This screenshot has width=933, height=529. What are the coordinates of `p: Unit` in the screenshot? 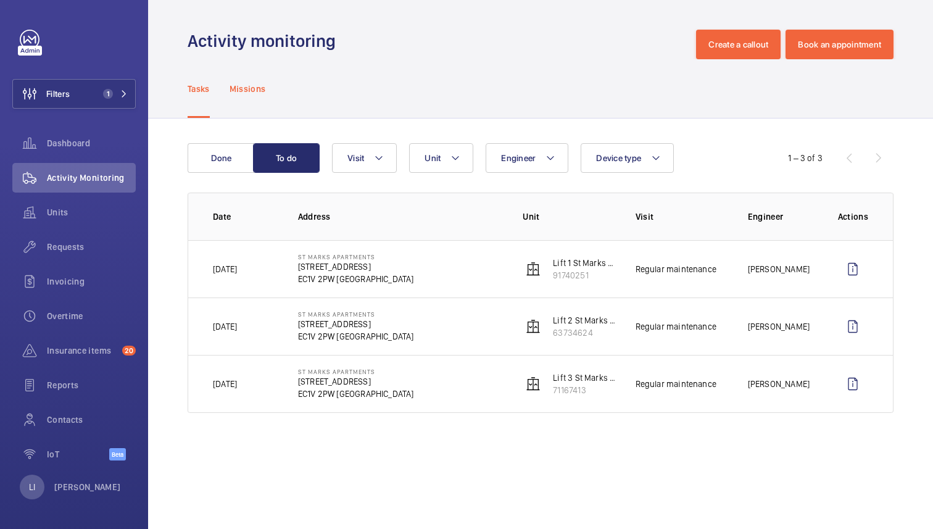 It's located at (569, 217).